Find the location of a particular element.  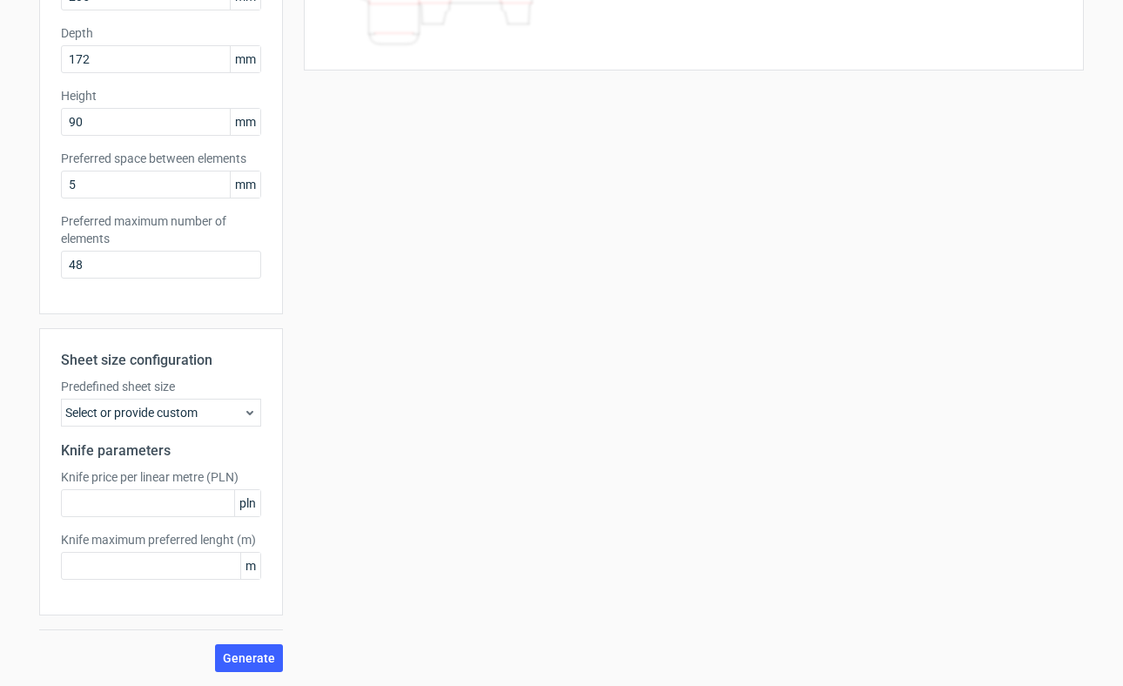

label: Predefined sheet size is located at coordinates (161, 387).